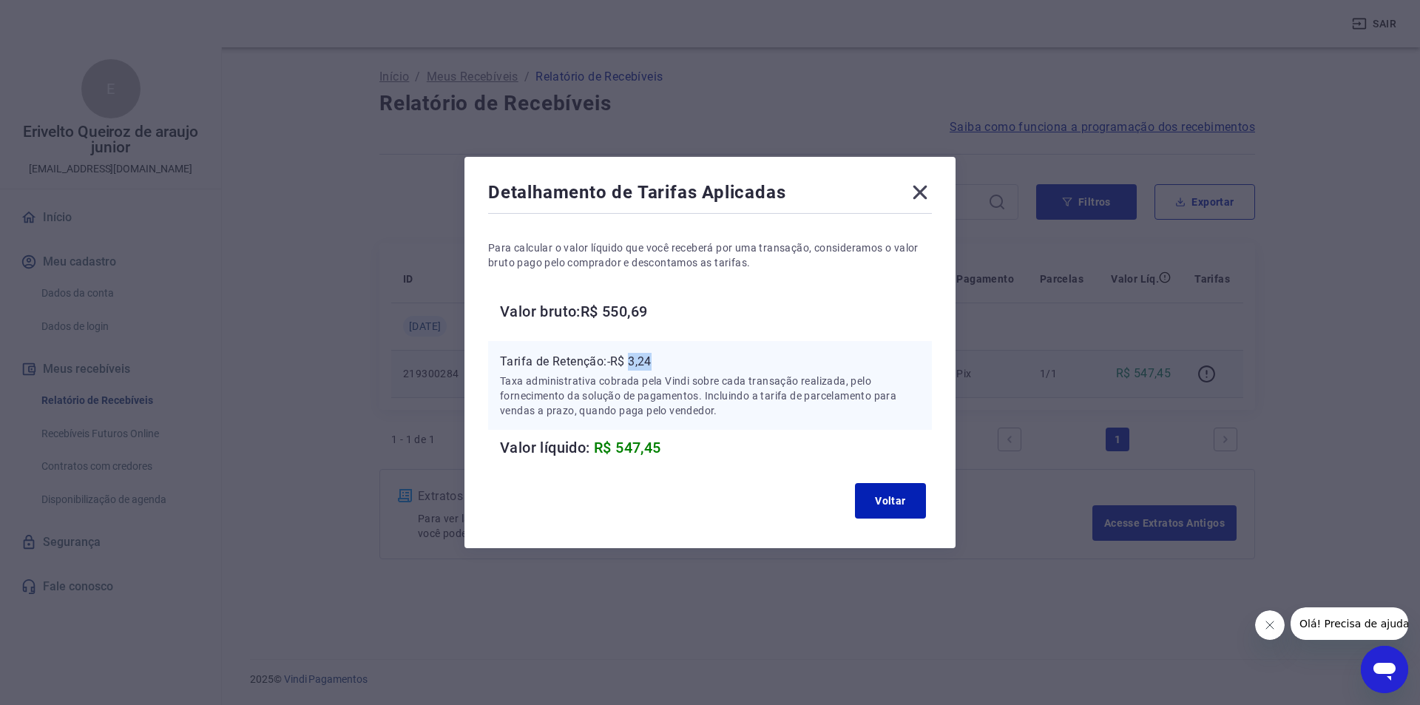 This screenshot has height=705, width=1420. What do you see at coordinates (710, 396) in the screenshot?
I see `p: Taxa administrativa cobrada pela Vindi sobre cada transação realizada, pelo fornecimento da soluç...` at bounding box center [710, 396].